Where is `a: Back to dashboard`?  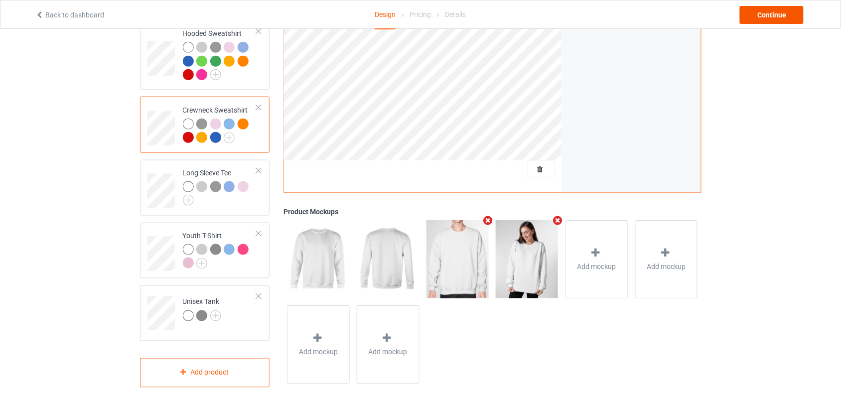 a: Back to dashboard is located at coordinates (70, 15).